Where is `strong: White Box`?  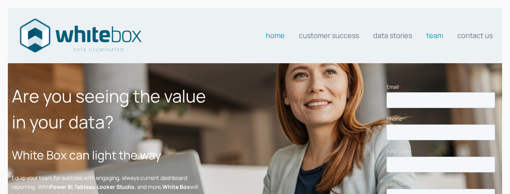 strong: White Box is located at coordinates (176, 187).